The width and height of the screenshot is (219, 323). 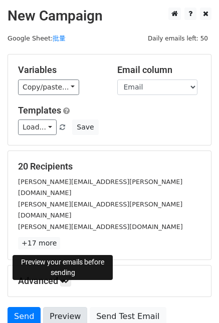 What do you see at coordinates (40, 110) in the screenshot?
I see `a: Templates` at bounding box center [40, 110].